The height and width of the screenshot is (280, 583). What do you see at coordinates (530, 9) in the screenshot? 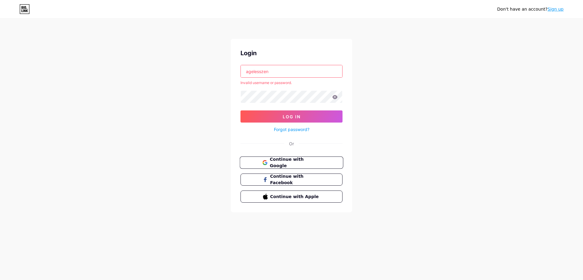
I see `div: Don't have an account?` at bounding box center [530, 9].